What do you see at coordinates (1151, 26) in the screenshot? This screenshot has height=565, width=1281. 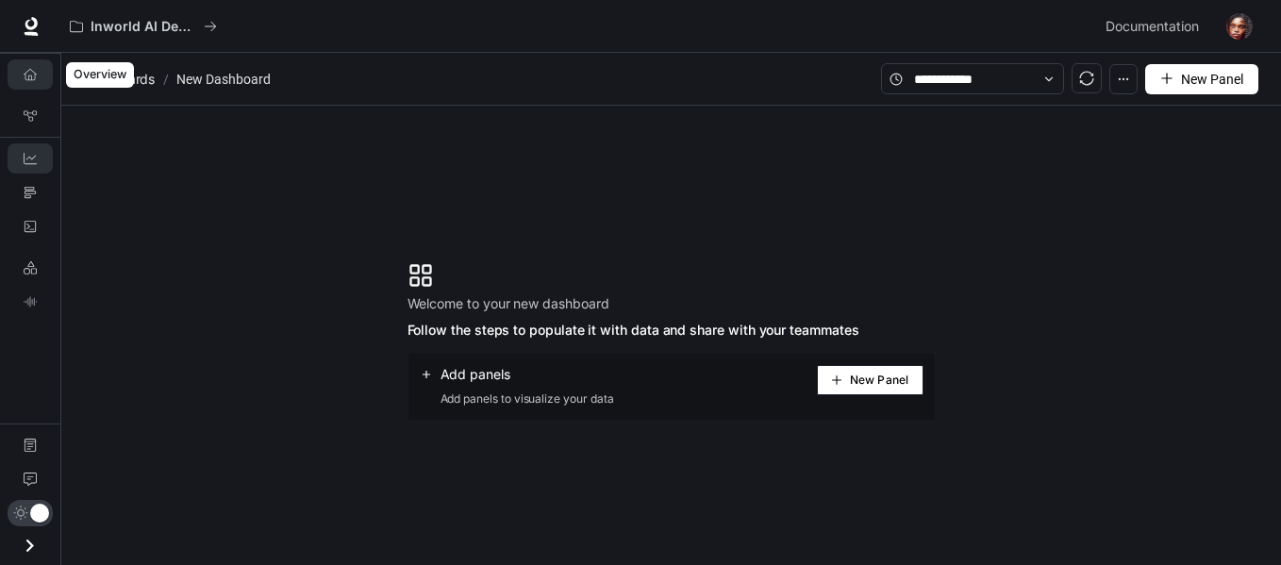 I see `span: Documentation` at bounding box center [1151, 26].